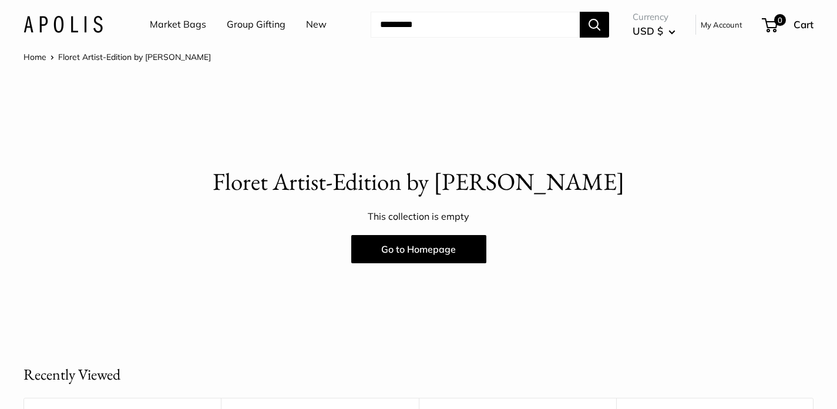 This screenshot has height=409, width=837. Describe the element at coordinates (419, 249) in the screenshot. I see `a: Go to Homepage` at that location.